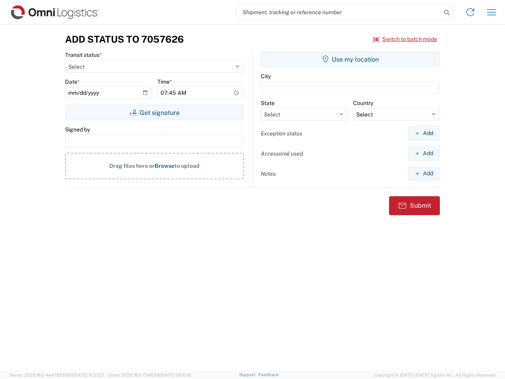 This screenshot has height=379, width=505. What do you see at coordinates (339, 12) in the screenshot?
I see `input: Shipment, tracking or reference number` at bounding box center [339, 12].